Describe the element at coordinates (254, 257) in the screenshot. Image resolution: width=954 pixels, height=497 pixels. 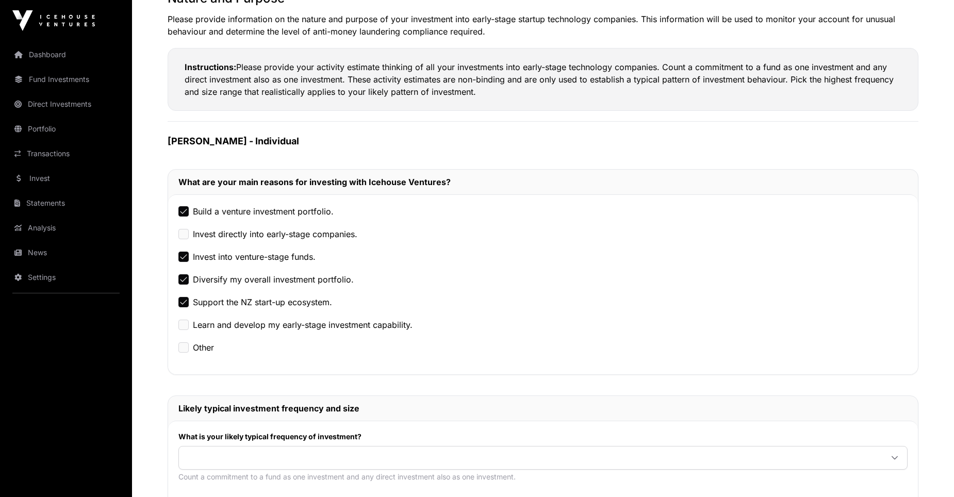
I see `label: Invest into venture-stage funds.` at that location.